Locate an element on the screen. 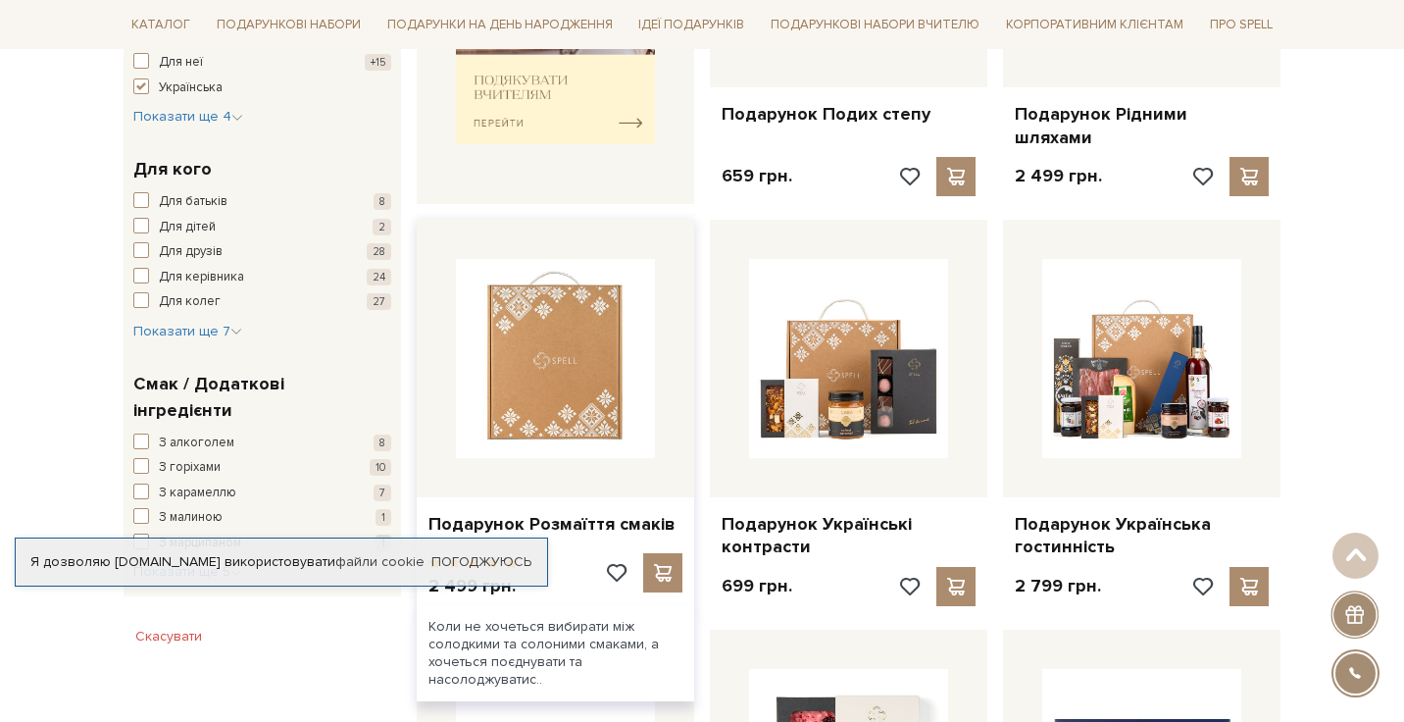  span: +15 is located at coordinates (378, 62).